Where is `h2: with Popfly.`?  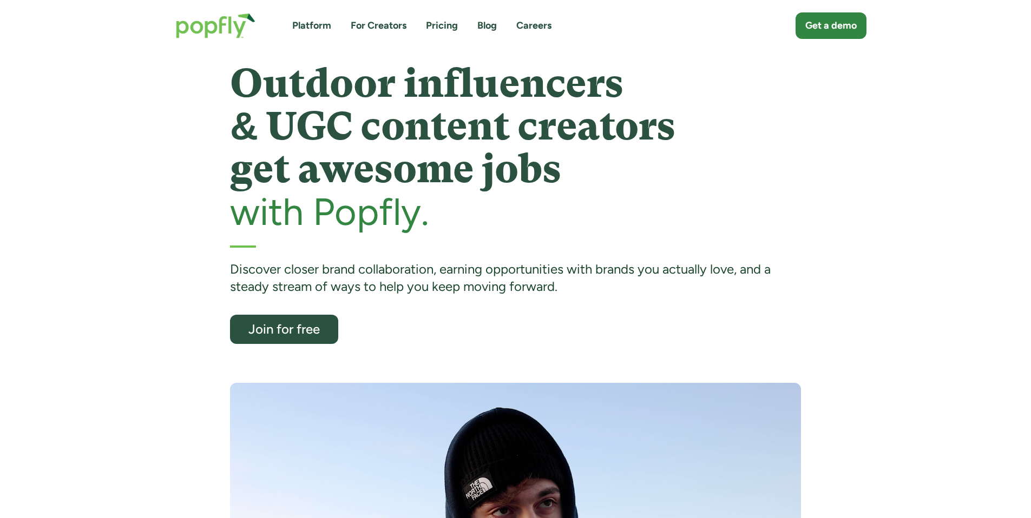
h2: with Popfly. is located at coordinates (515, 212).